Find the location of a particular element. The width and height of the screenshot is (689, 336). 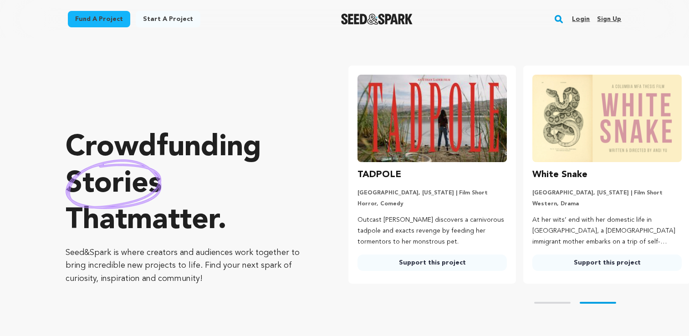

img: TADPOLE image is located at coordinates (432, 118).